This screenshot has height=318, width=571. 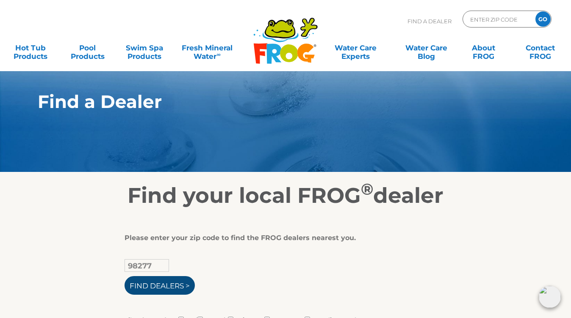 I want to click on a: PoolProducts, so click(x=88, y=48).